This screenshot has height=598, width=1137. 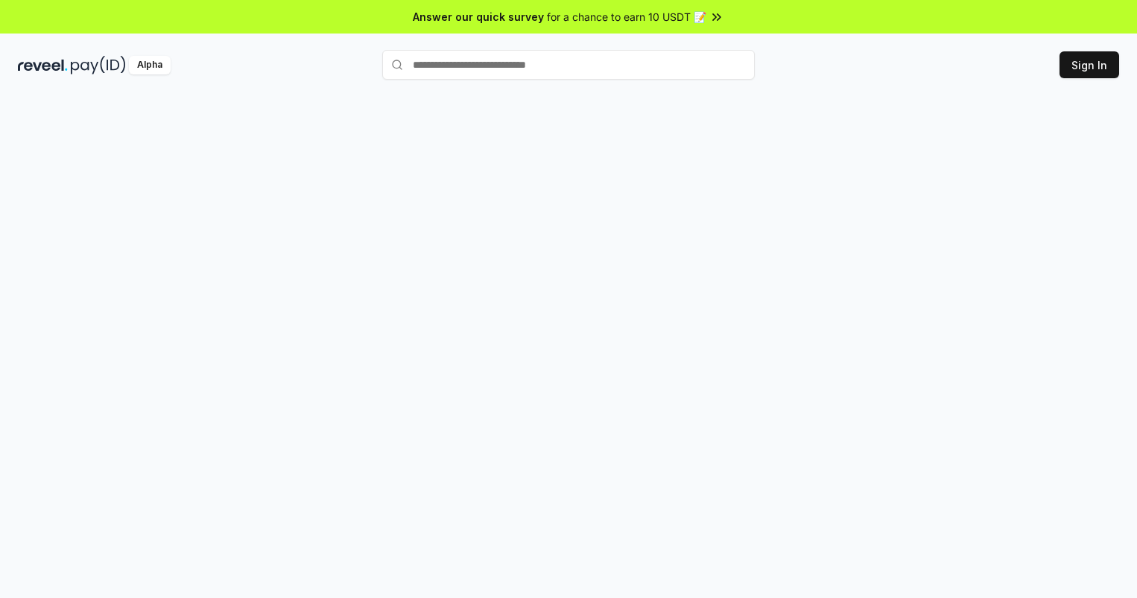 What do you see at coordinates (150, 65) in the screenshot?
I see `div: Alpha` at bounding box center [150, 65].